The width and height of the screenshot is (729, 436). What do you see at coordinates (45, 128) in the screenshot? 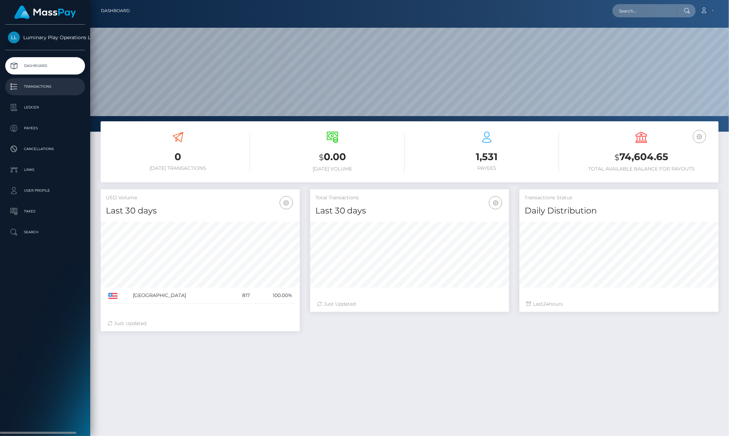
I see `a: Payees` at bounding box center [45, 128].